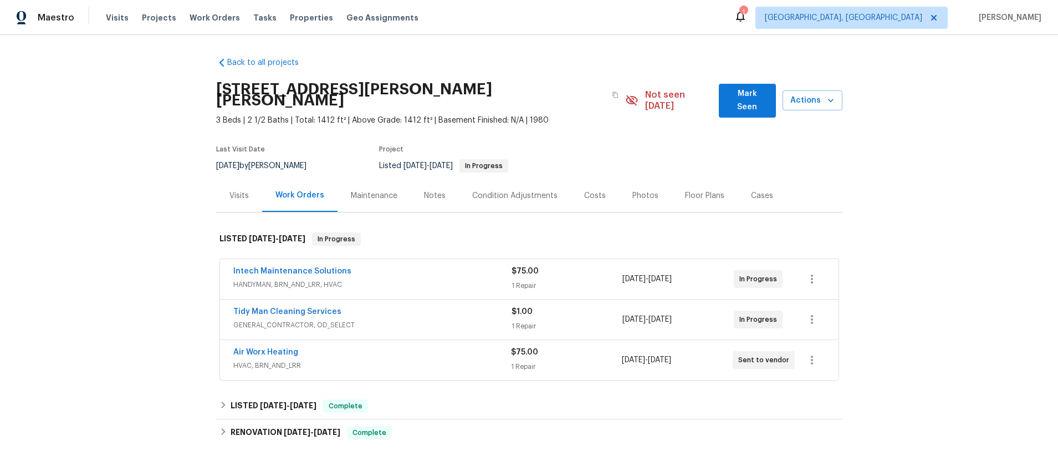 The width and height of the screenshot is (1058, 471). I want to click on span: Listed, so click(444, 166).